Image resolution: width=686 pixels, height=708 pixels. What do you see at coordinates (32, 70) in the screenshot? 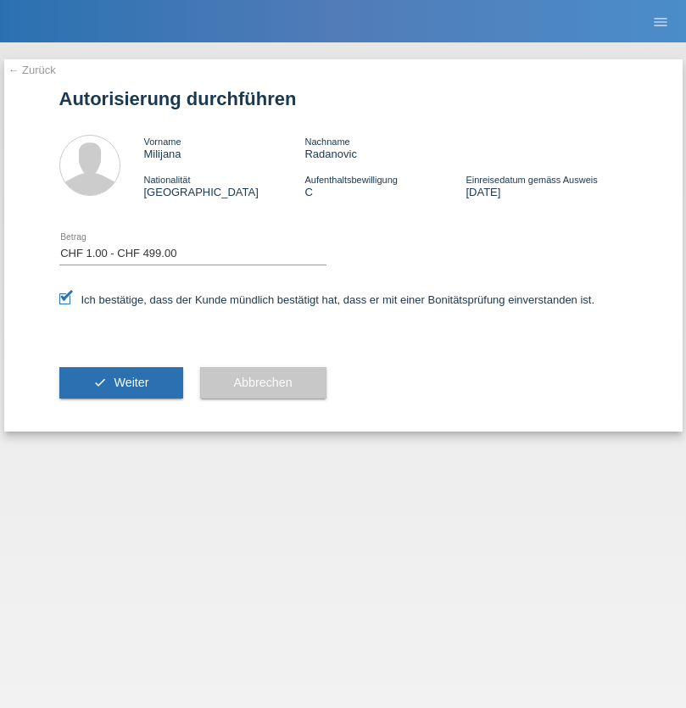
I see `a: ← Zurück` at bounding box center [32, 70].